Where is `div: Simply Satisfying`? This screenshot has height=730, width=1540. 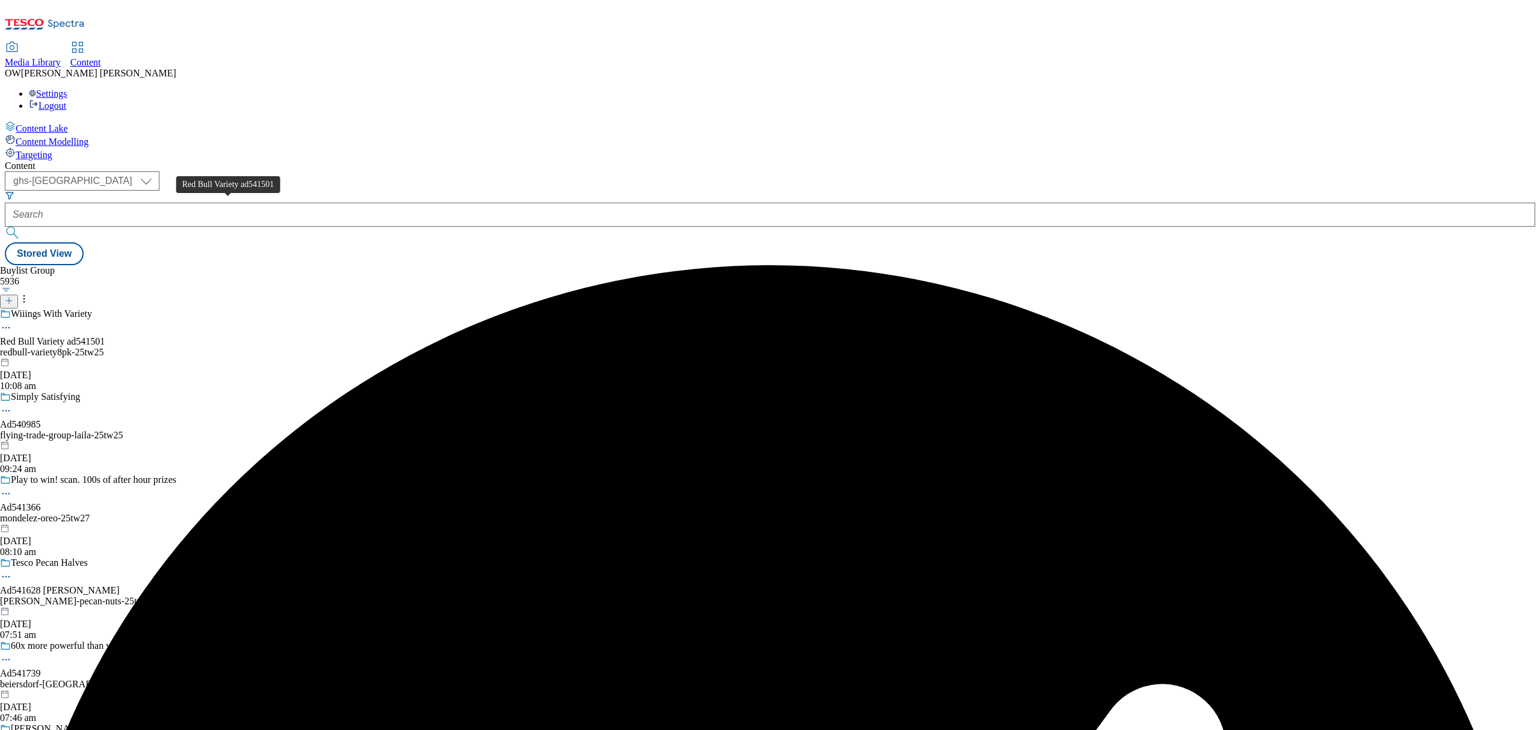 div: Simply Satisfying is located at coordinates (45, 397).